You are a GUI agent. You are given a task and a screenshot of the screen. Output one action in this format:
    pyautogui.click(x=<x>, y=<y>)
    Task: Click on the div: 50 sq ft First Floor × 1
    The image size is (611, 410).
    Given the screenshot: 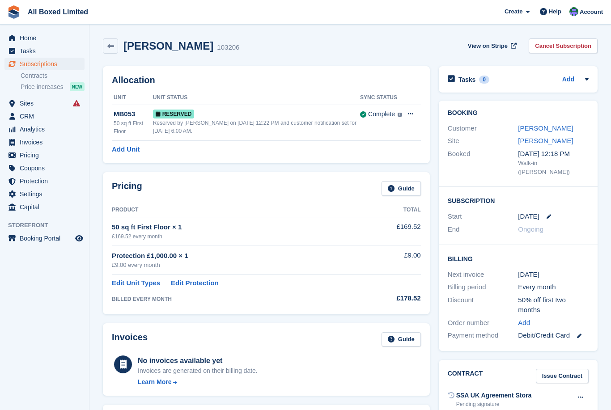 What is the action you would take?
    pyautogui.click(x=238, y=227)
    